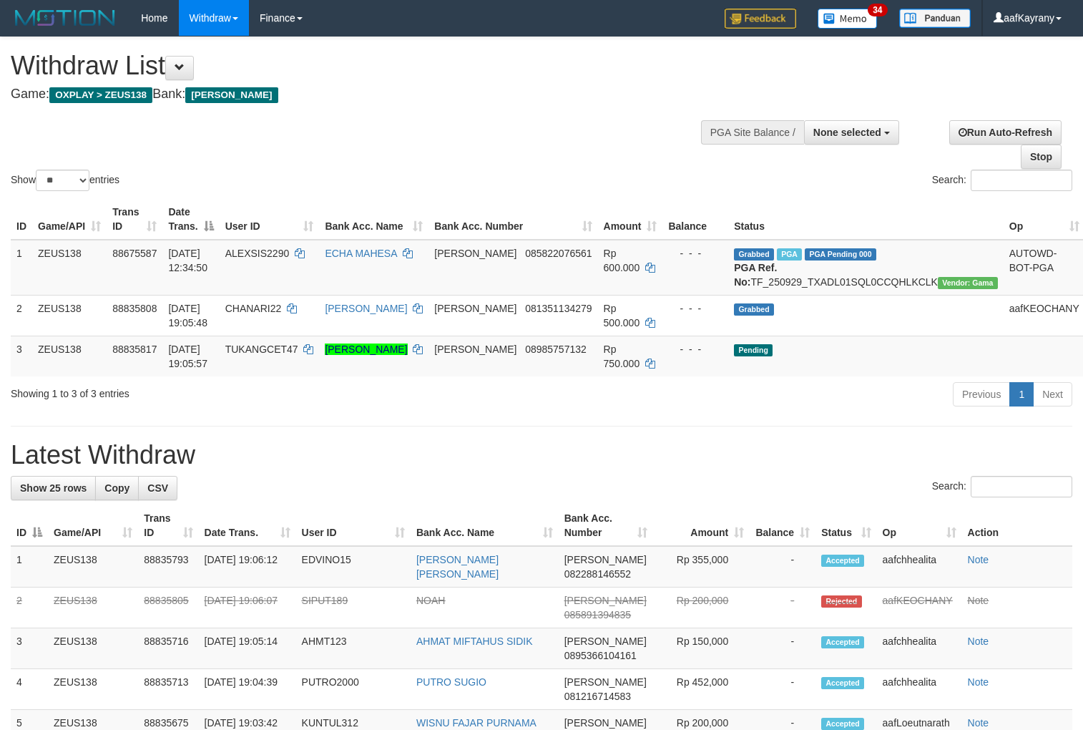  What do you see at coordinates (701, 689) in the screenshot?
I see `td: Rp 452,000` at bounding box center [701, 689].